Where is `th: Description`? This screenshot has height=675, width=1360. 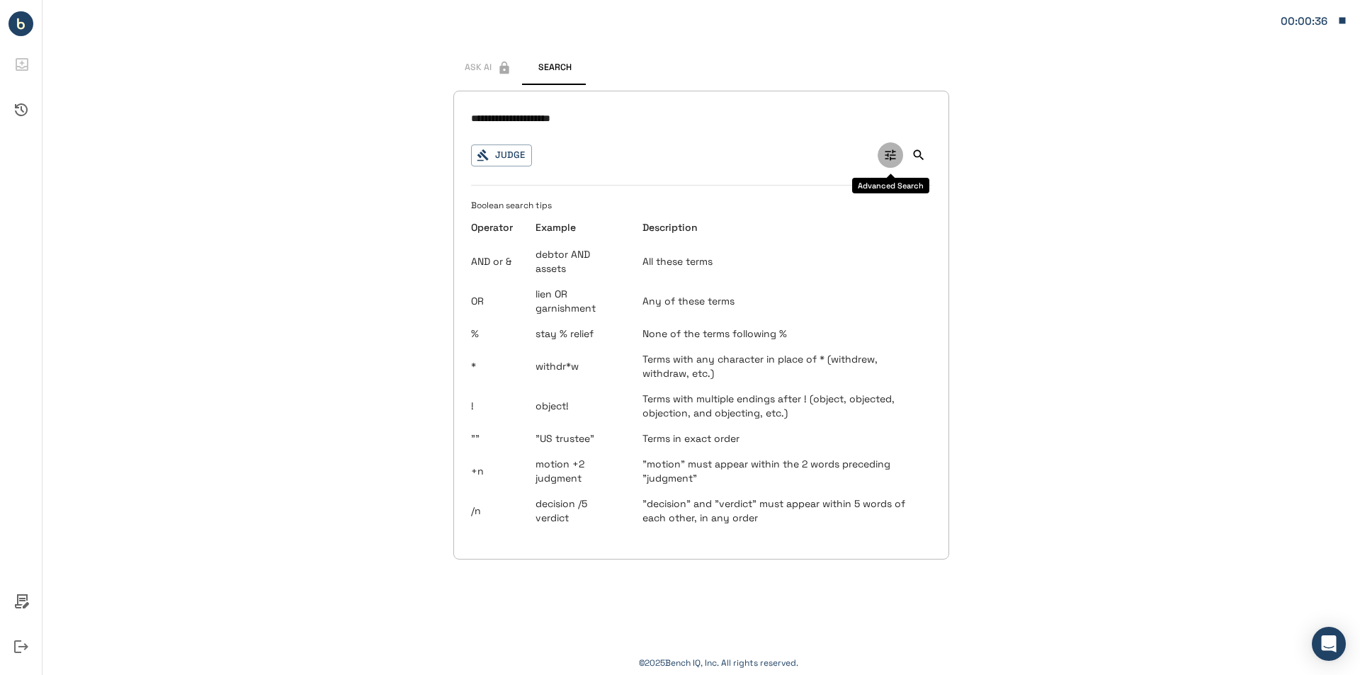 th: Description is located at coordinates (781, 227).